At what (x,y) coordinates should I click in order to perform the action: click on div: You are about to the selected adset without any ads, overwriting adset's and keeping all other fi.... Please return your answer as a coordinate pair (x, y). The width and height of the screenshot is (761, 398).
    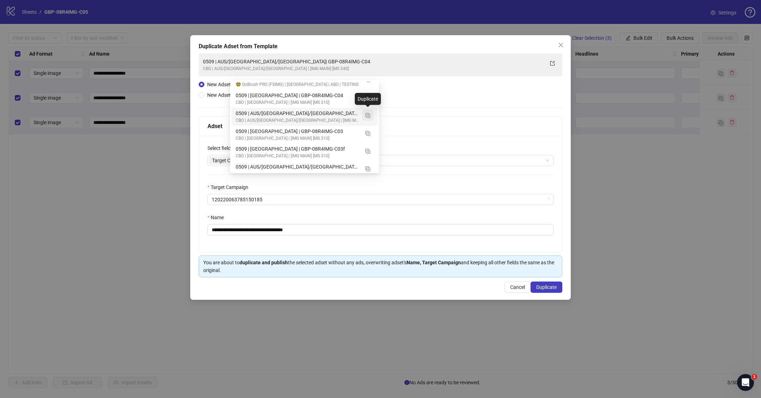
    Looking at the image, I should click on (380, 267).